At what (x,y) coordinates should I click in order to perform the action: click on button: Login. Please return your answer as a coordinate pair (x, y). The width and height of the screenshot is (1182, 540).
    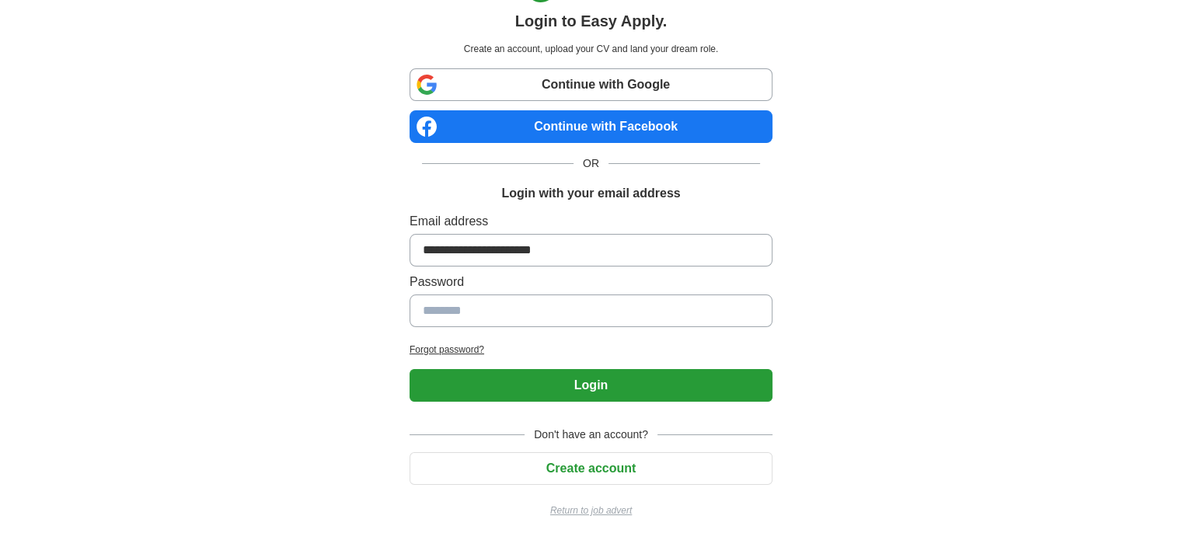
    Looking at the image, I should click on (591, 386).